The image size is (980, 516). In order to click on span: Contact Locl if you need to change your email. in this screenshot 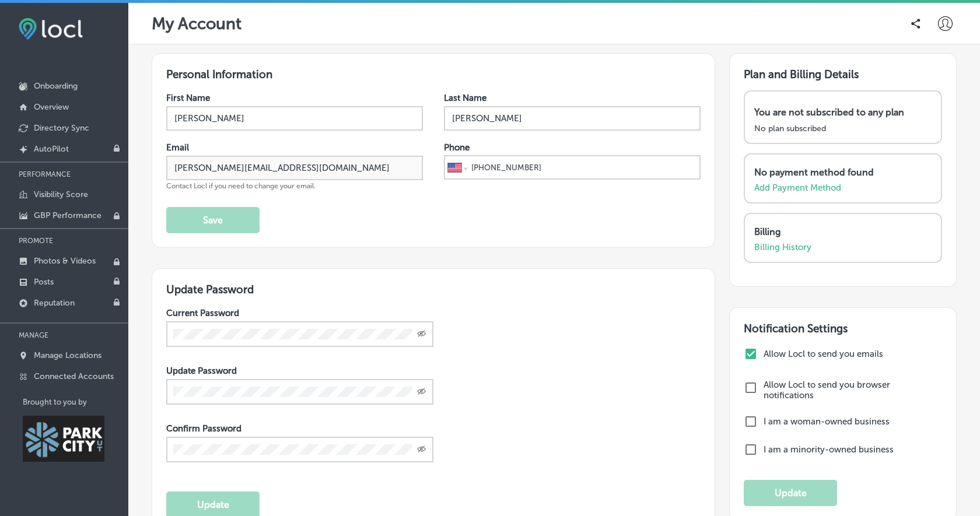, I will do `click(241, 186)`.